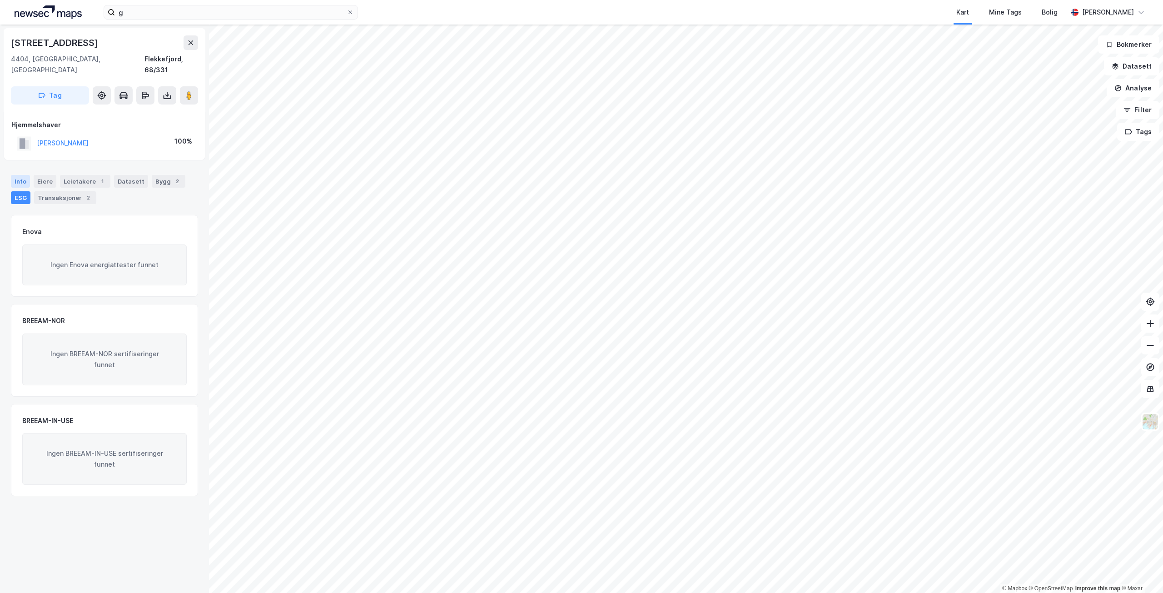 This screenshot has width=1163, height=593. What do you see at coordinates (45, 181) in the screenshot?
I see `div: Eiere` at bounding box center [45, 181].